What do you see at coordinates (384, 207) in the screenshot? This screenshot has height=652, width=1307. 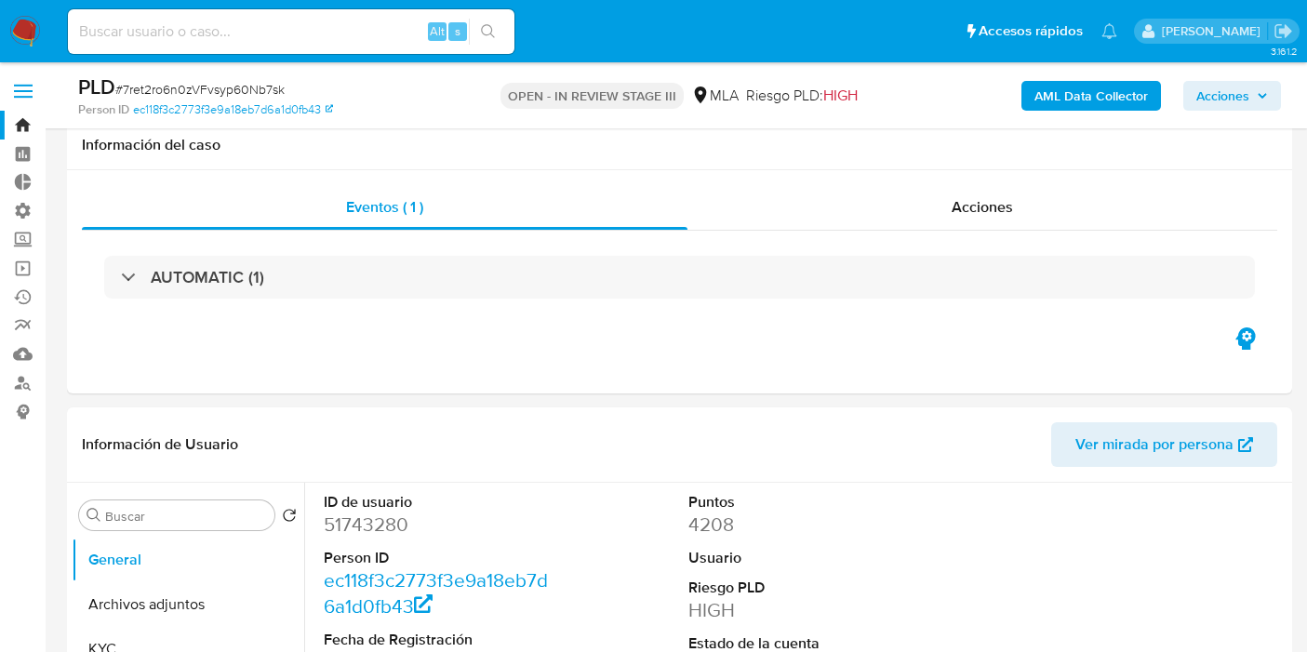 I see `span: Eventos ( 1 )` at bounding box center [384, 207].